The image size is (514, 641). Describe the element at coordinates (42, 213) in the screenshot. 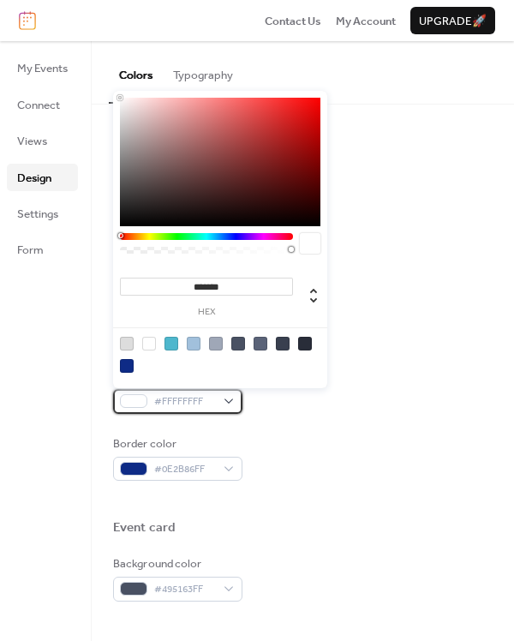

I see `a: Settings` at that location.